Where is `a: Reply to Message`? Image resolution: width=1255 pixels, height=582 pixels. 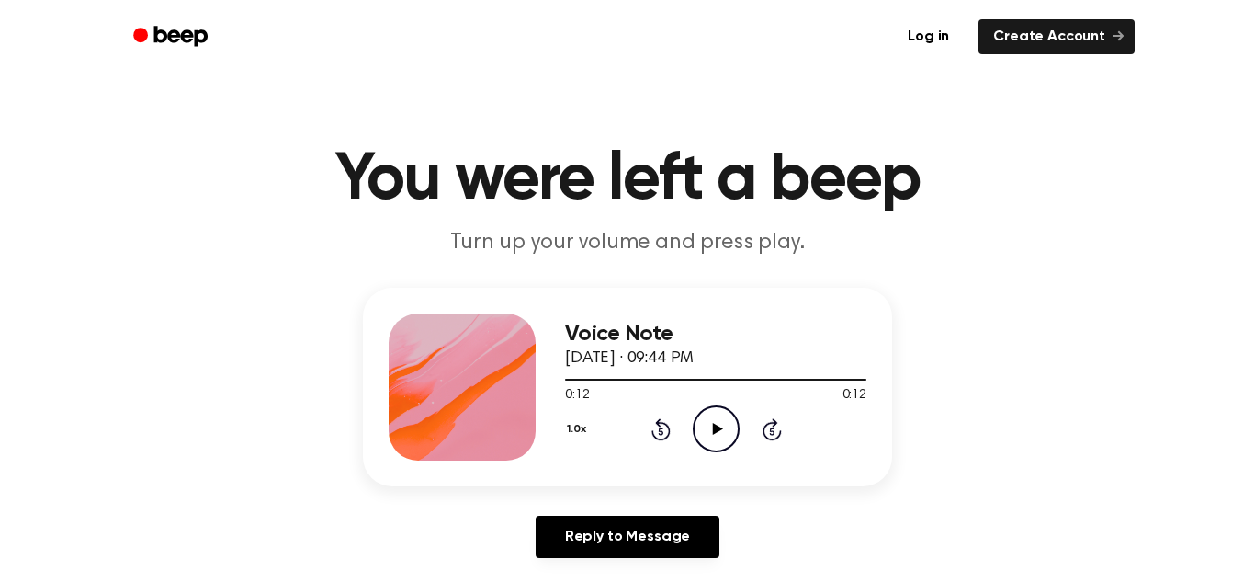 a: Reply to Message is located at coordinates (628, 537).